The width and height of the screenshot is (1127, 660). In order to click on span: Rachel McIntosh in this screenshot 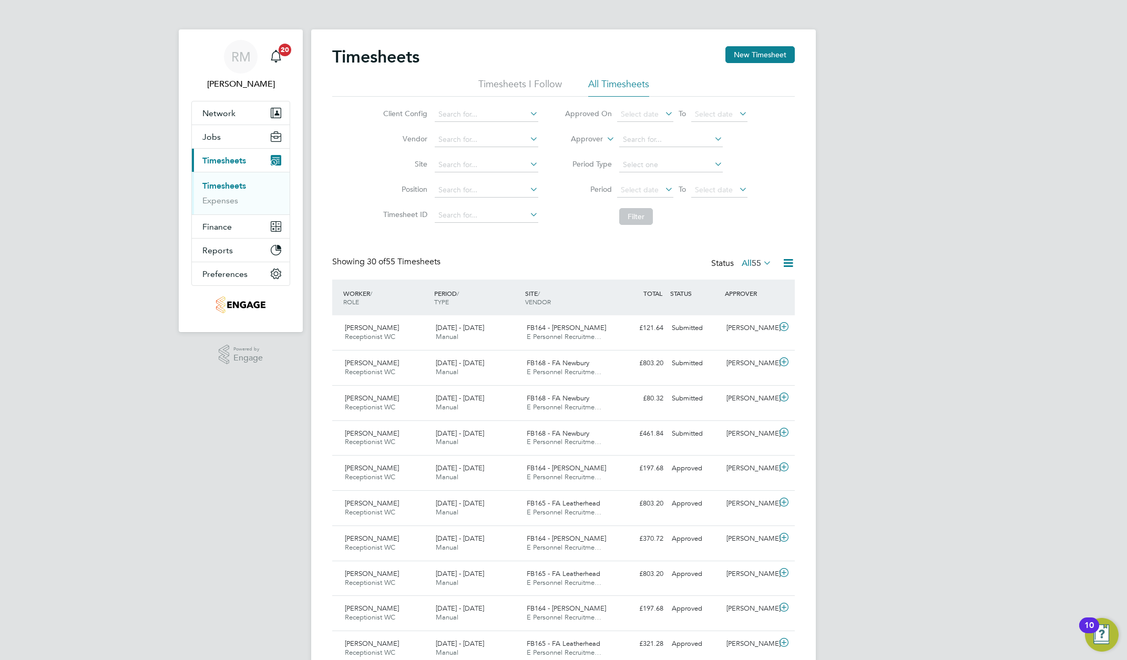, I will do `click(241, 84)`.